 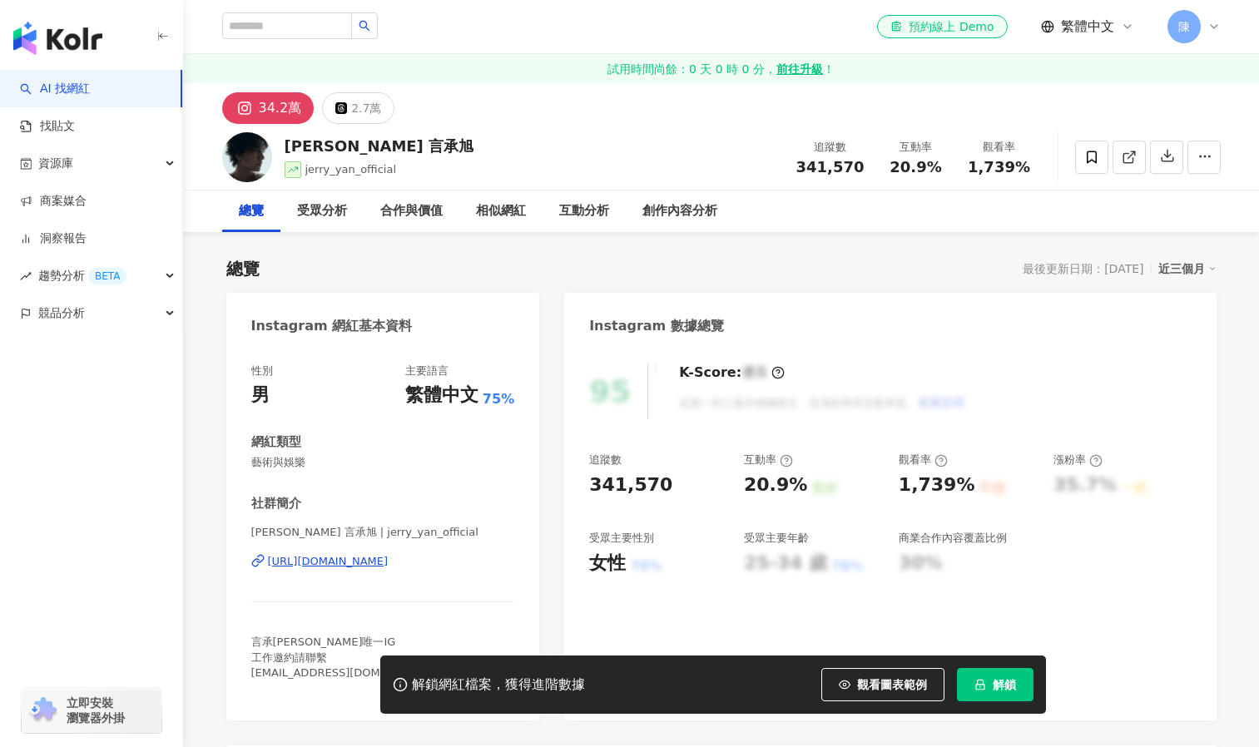 I want to click on div: K-Score :, so click(x=731, y=373).